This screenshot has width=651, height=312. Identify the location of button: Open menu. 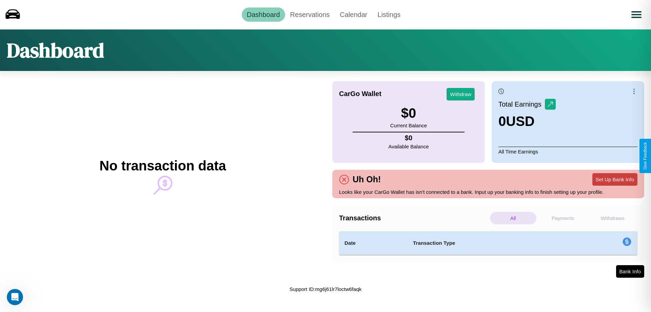
(637, 15).